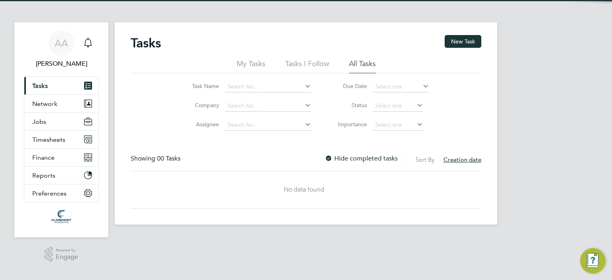 The height and width of the screenshot is (280, 612). I want to click on span: Creation date, so click(462, 159).